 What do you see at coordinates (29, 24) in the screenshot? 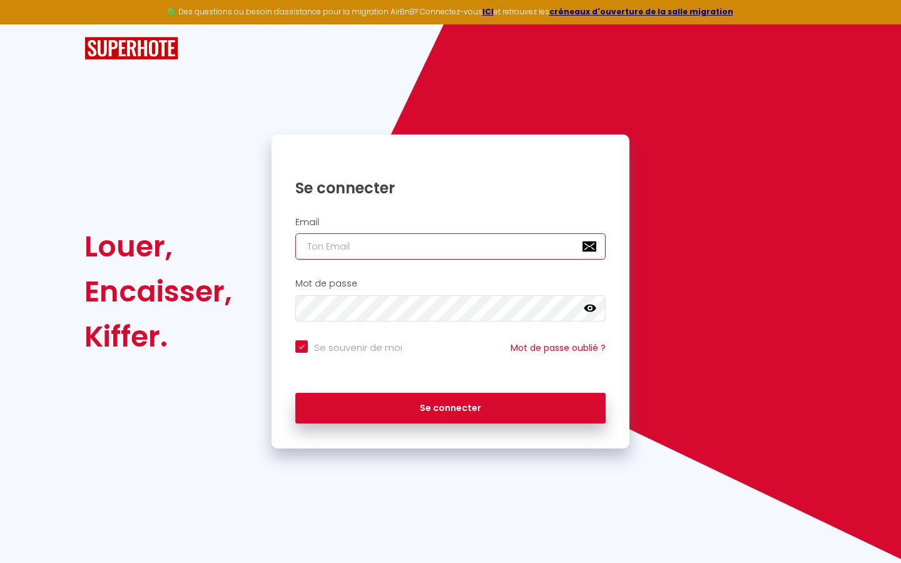
I see `button: Ouvrir le widget de chat LiveChat` at bounding box center [29, 24].